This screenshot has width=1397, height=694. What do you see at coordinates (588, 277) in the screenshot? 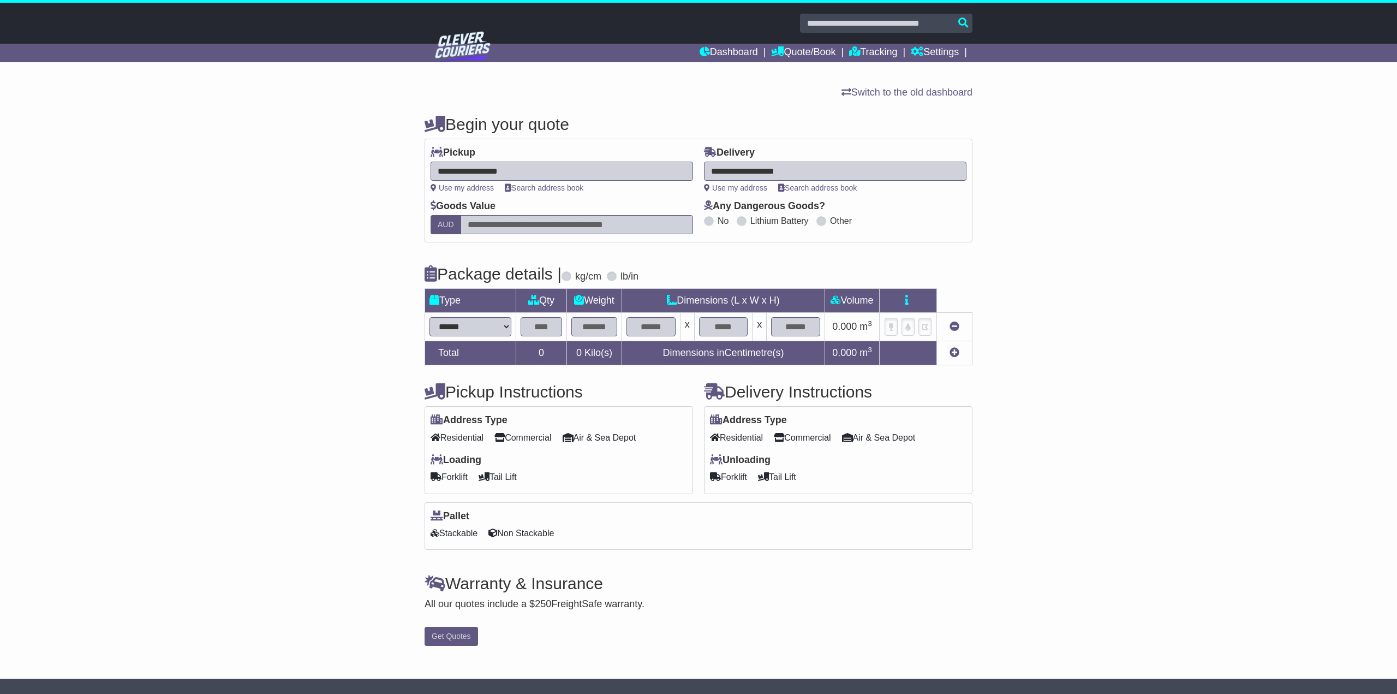
I see `label: kg/cm` at bounding box center [588, 277].